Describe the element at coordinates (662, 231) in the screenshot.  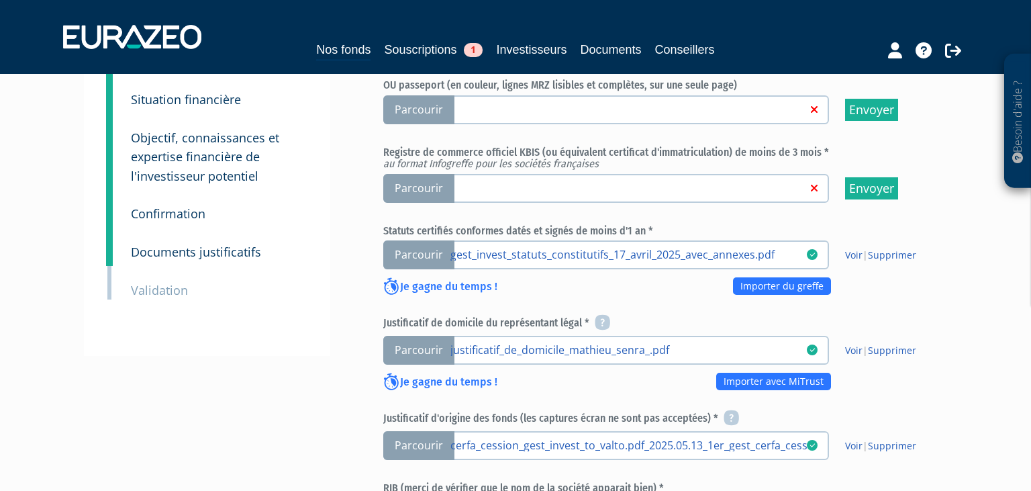
I see `h6: Statuts certifiés conformes datés et signés de moins d'1 an *` at that location.